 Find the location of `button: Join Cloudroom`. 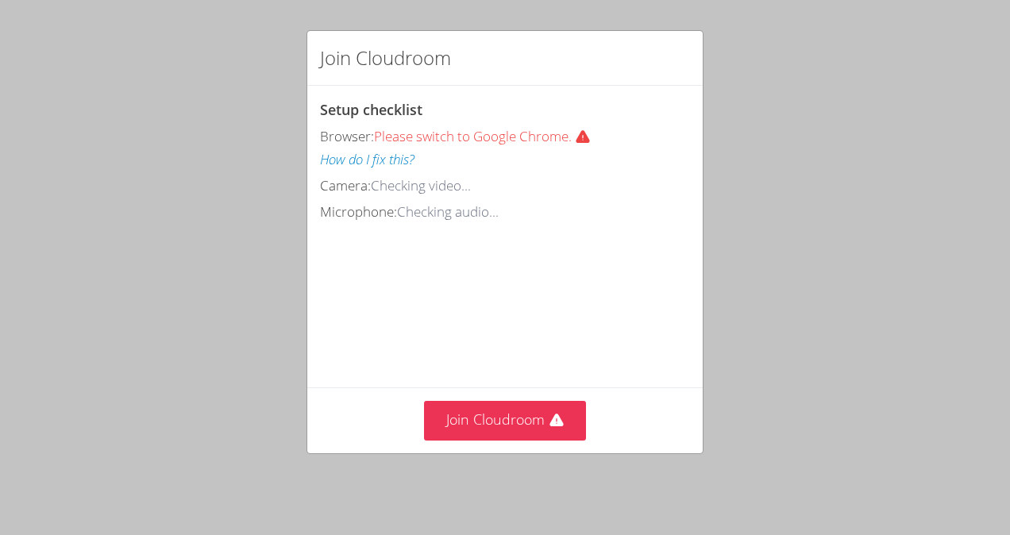

button: Join Cloudroom is located at coordinates (505, 420).